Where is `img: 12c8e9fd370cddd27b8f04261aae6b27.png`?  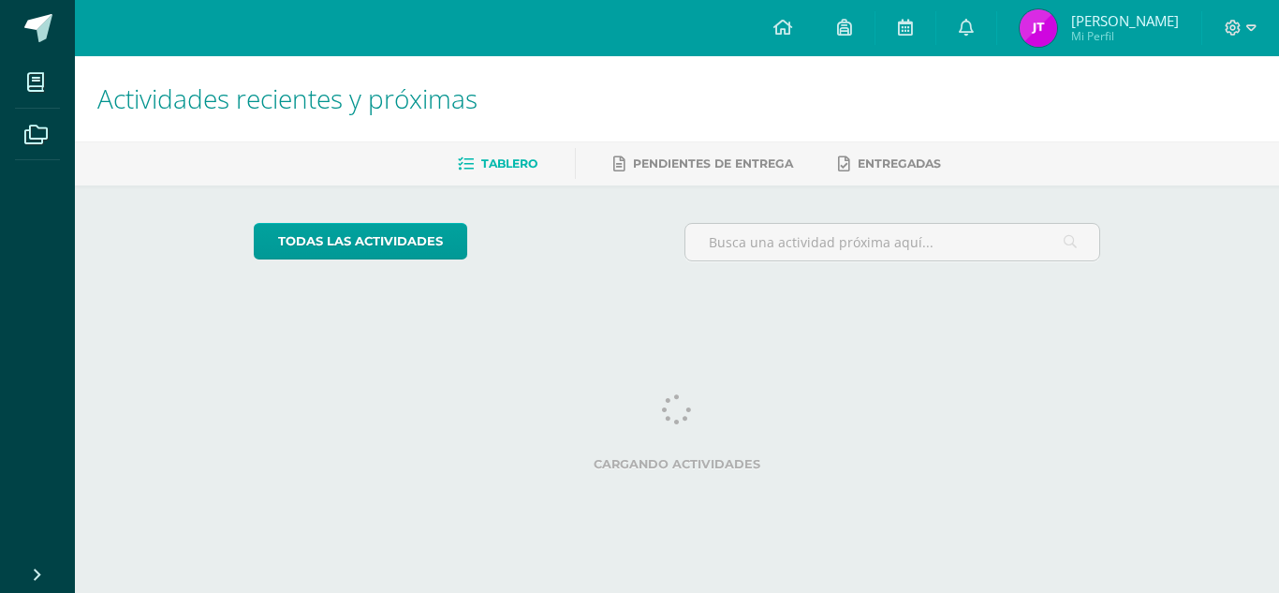
img: 12c8e9fd370cddd27b8f04261aae6b27.png is located at coordinates (1039, 28).